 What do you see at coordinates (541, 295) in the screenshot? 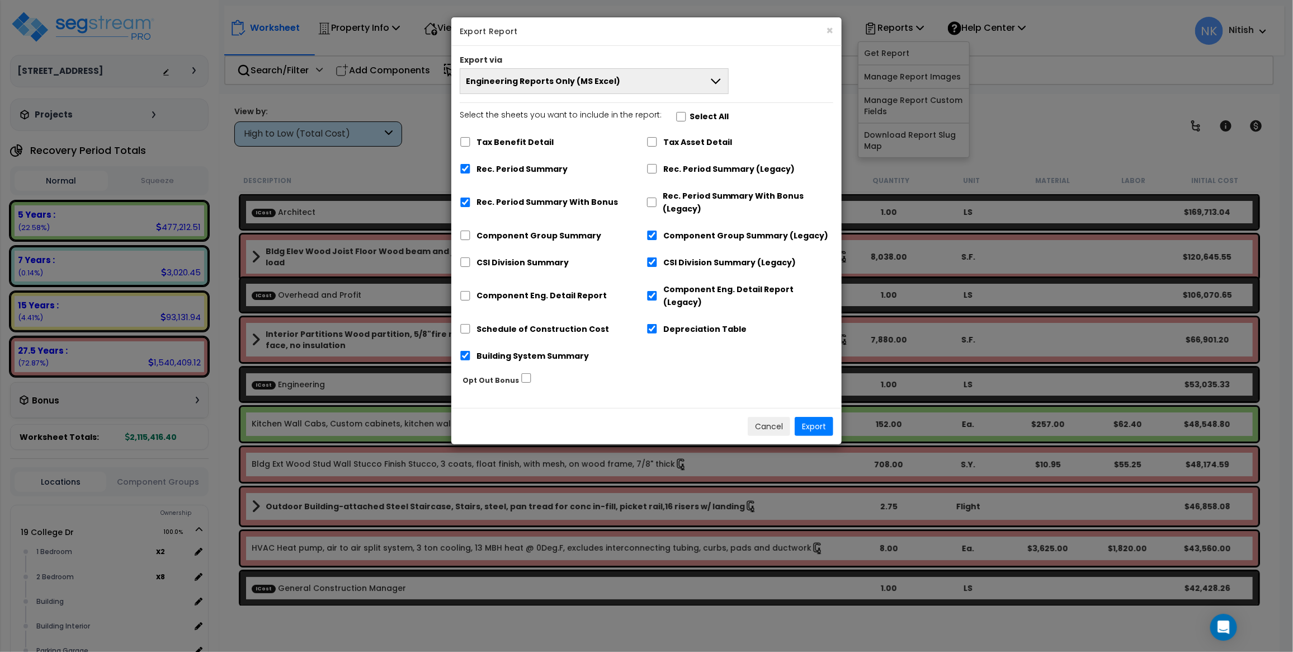
I see `label: Component Eng. Detail Report` at bounding box center [541, 295].